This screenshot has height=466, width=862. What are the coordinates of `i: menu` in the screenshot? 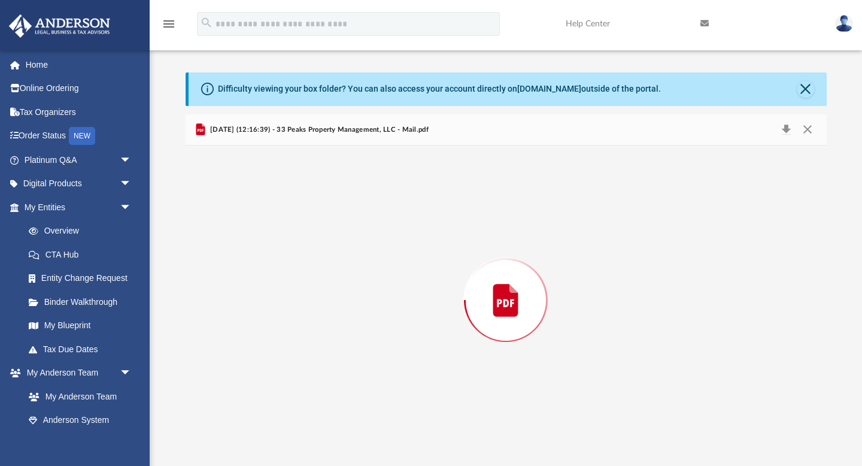 It's located at (169, 24).